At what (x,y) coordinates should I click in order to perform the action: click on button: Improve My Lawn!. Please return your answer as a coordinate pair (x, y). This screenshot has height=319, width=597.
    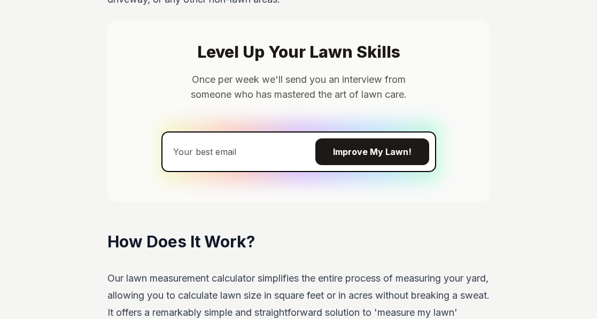
    Looking at the image, I should click on (372, 152).